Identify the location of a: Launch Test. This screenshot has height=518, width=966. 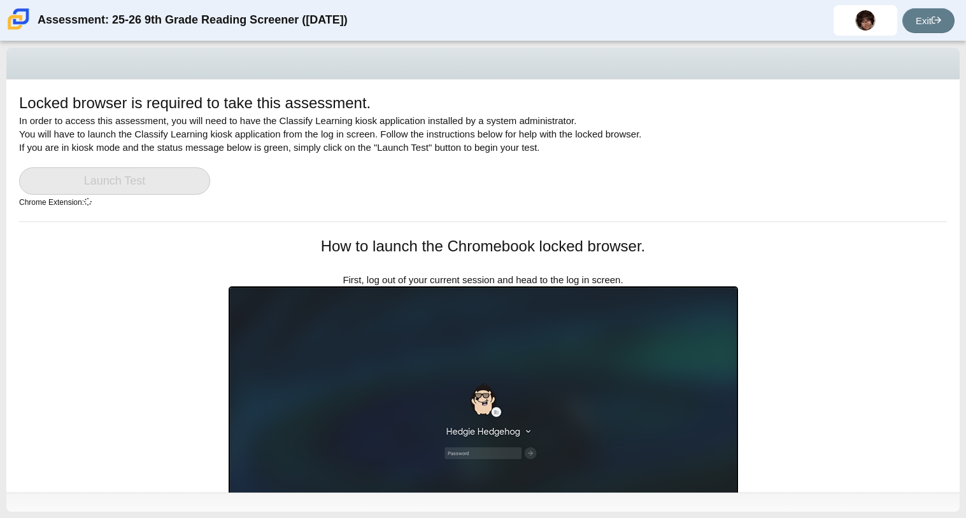
(115, 181).